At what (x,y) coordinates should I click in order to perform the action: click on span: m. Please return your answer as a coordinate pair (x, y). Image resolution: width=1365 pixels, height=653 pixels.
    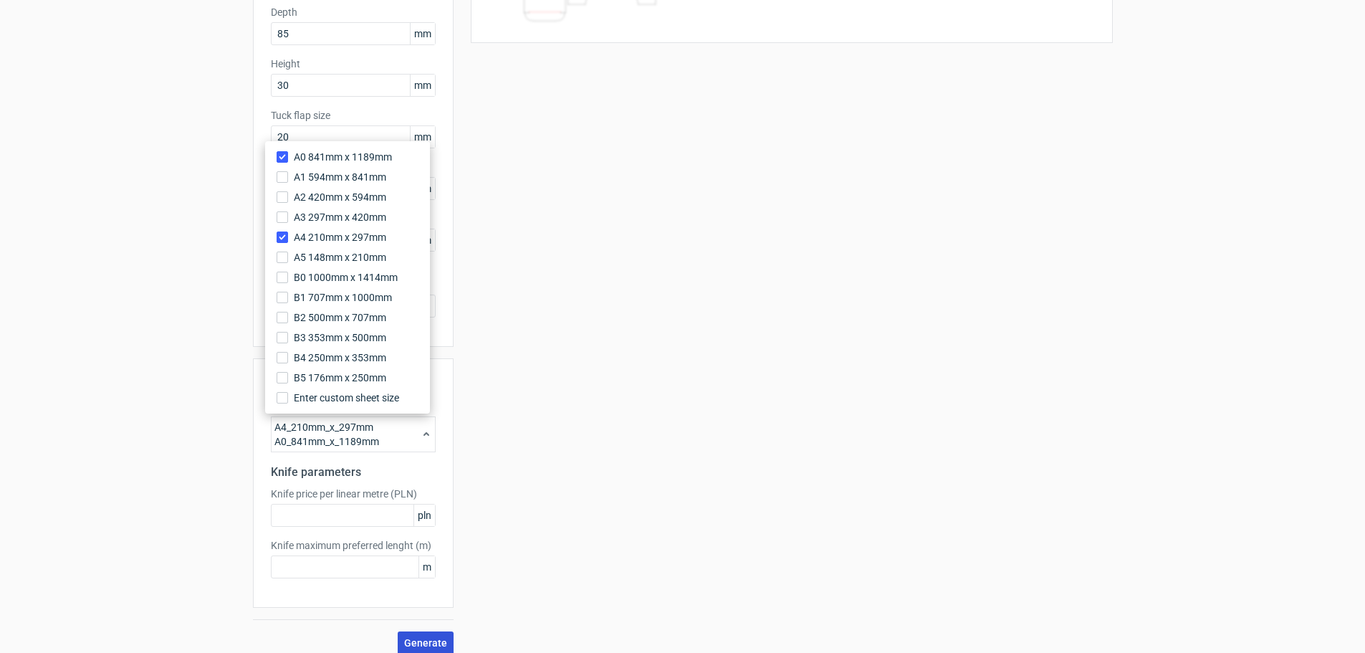
    Looking at the image, I should click on (426, 567).